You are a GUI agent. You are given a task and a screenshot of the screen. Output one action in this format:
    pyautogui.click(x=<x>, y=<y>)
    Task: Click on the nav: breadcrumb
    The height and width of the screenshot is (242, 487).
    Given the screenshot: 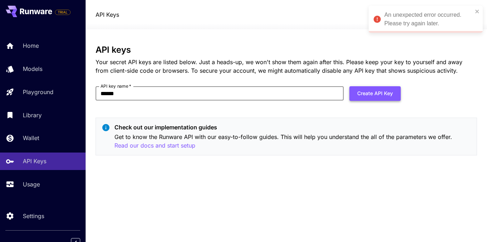 What is the action you would take?
    pyautogui.click(x=107, y=15)
    